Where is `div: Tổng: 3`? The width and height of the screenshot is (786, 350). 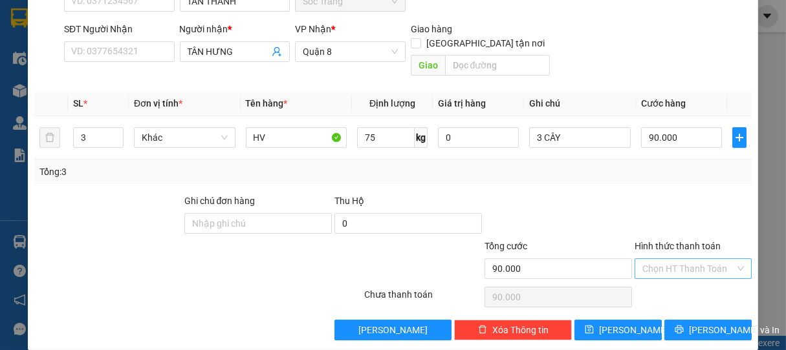
div: Tổng: 3 is located at coordinates (172, 172).